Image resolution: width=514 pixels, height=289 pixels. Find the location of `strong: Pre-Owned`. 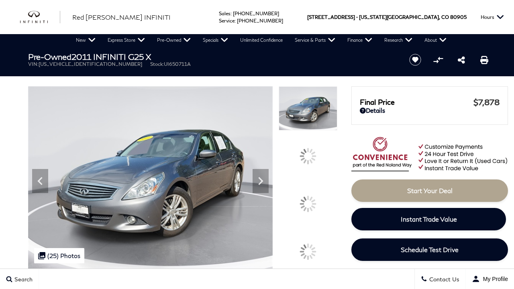

strong: Pre-Owned is located at coordinates (50, 57).